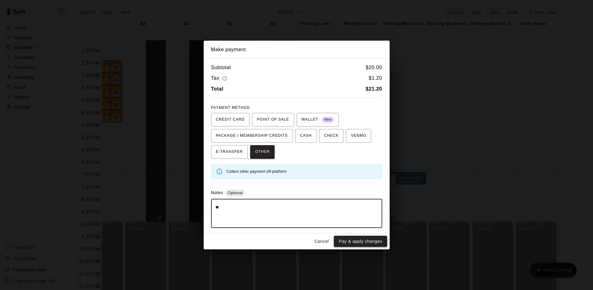 The height and width of the screenshot is (290, 593). I want to click on button: CASH, so click(306, 136).